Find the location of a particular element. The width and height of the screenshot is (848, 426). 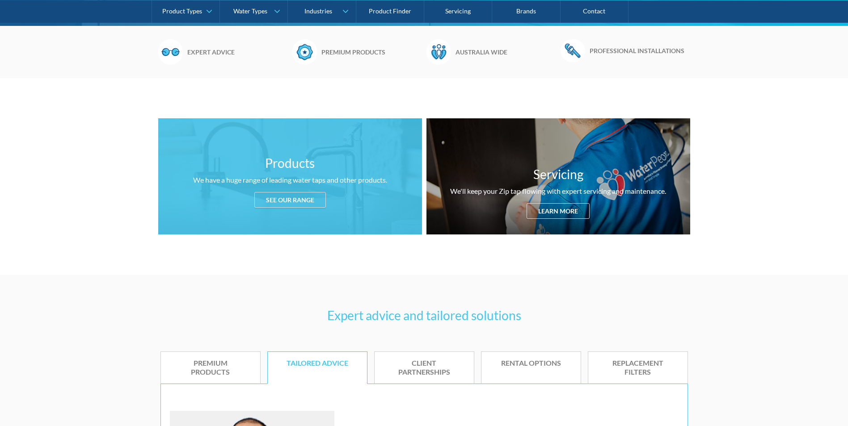

div: Product Types is located at coordinates (182, 11).